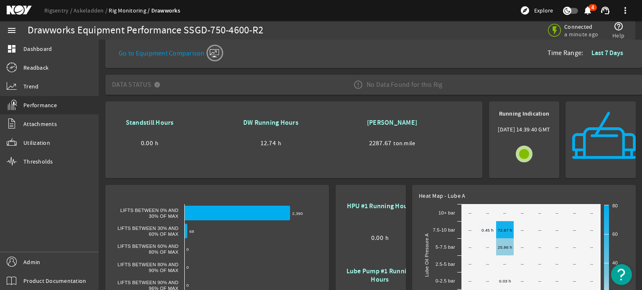 The height and width of the screenshot is (290, 642). Describe the element at coordinates (615, 206) in the screenshot. I see `text: 80` at that location.